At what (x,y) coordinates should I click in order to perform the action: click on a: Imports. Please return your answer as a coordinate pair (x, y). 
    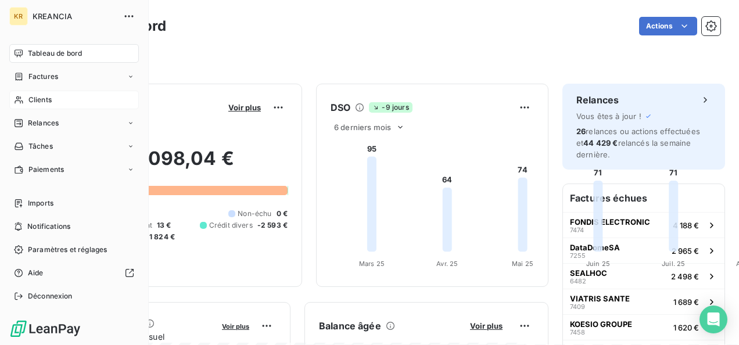
    Looking at the image, I should click on (74, 203).